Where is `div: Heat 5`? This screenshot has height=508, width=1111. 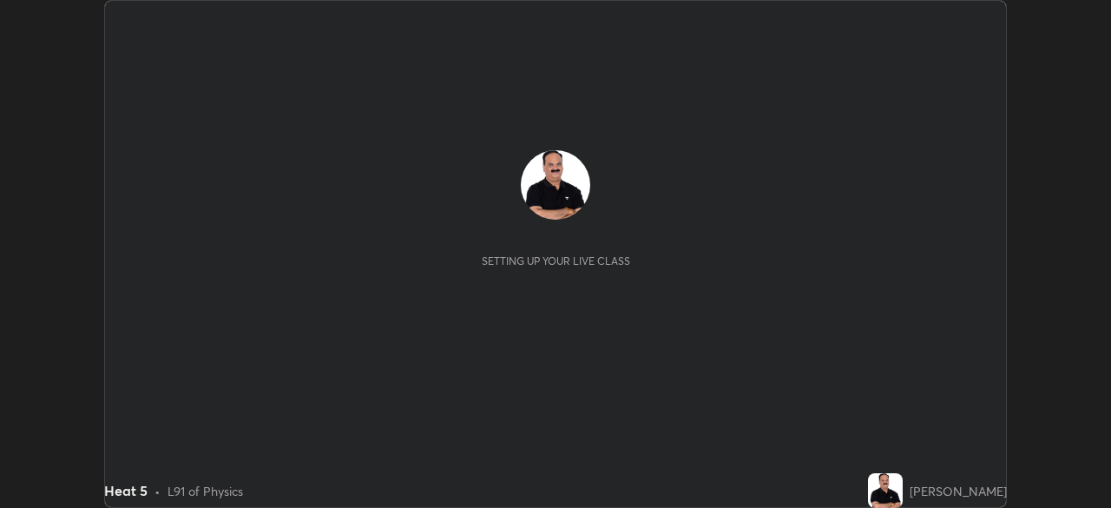 div: Heat 5 is located at coordinates (126, 490).